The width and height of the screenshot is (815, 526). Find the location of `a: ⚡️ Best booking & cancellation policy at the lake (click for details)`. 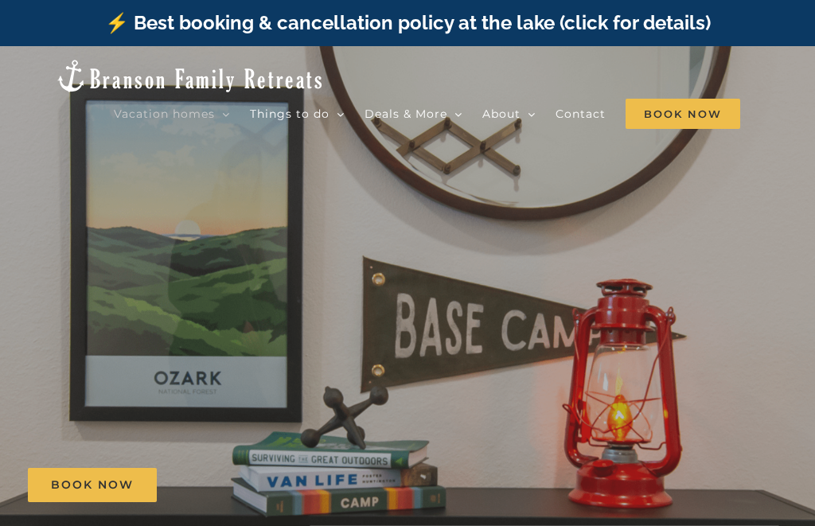

a: ⚡️ Best booking & cancellation policy at the lake (click for details) is located at coordinates (407, 22).